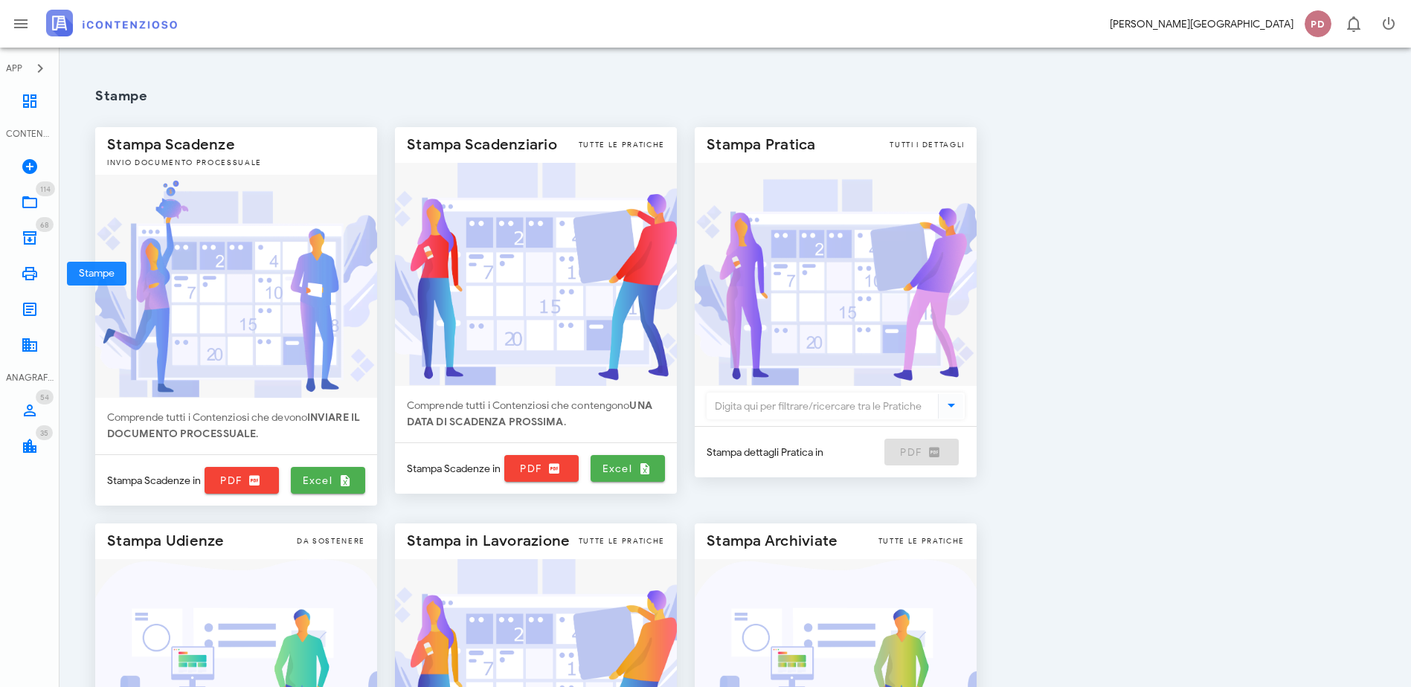  What do you see at coordinates (1318, 24) in the screenshot?
I see `span: PD` at bounding box center [1318, 24].